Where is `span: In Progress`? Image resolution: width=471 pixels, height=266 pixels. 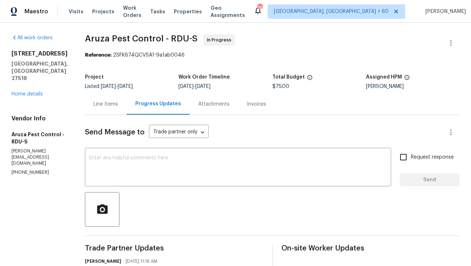 span: In Progress is located at coordinates (221, 40).